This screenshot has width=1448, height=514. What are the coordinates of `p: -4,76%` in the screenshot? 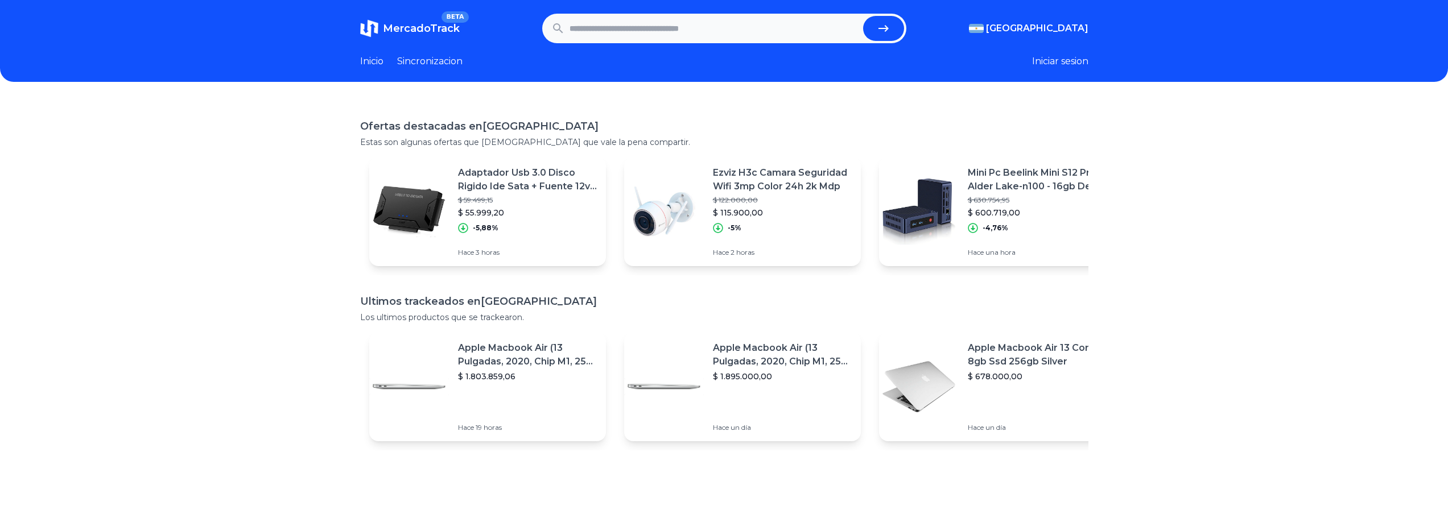 It's located at (995, 228).